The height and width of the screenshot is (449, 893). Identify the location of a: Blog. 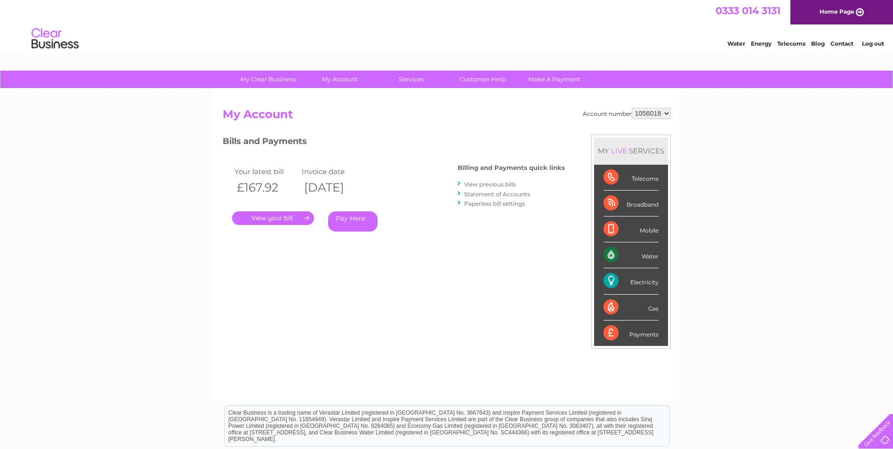
(817, 43).